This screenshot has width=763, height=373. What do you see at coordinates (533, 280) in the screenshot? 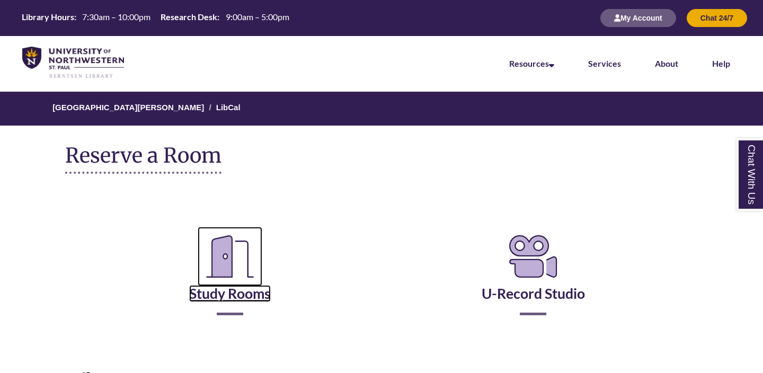
I see `a: U-Record Studio` at bounding box center [533, 280].